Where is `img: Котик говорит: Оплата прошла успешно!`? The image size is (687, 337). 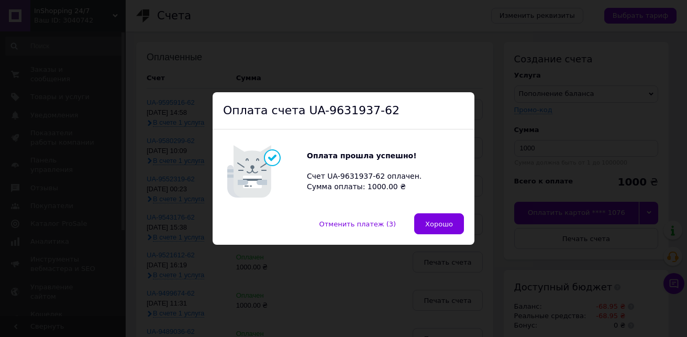
img: Котик говорит: Оплата прошла успешно! is located at coordinates (265, 171).